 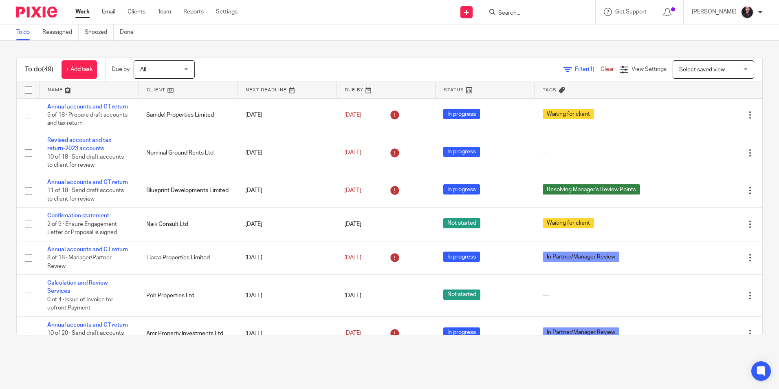 I want to click on td: Amr Property Investments Ltd, so click(x=187, y=333).